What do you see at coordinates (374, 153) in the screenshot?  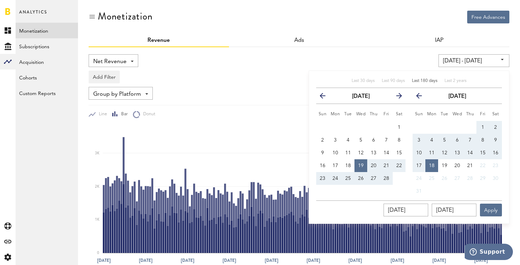 I see `span: 13` at bounding box center [374, 153].